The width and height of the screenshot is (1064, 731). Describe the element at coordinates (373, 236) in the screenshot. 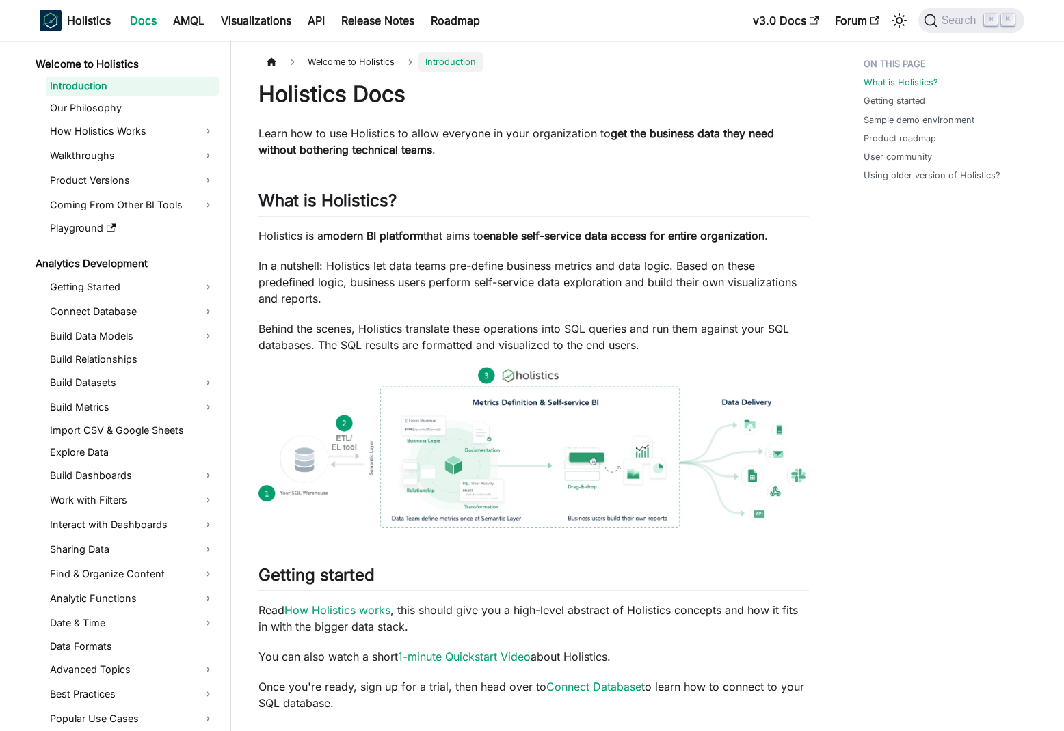

I see `strong: modern BI platform` at that location.